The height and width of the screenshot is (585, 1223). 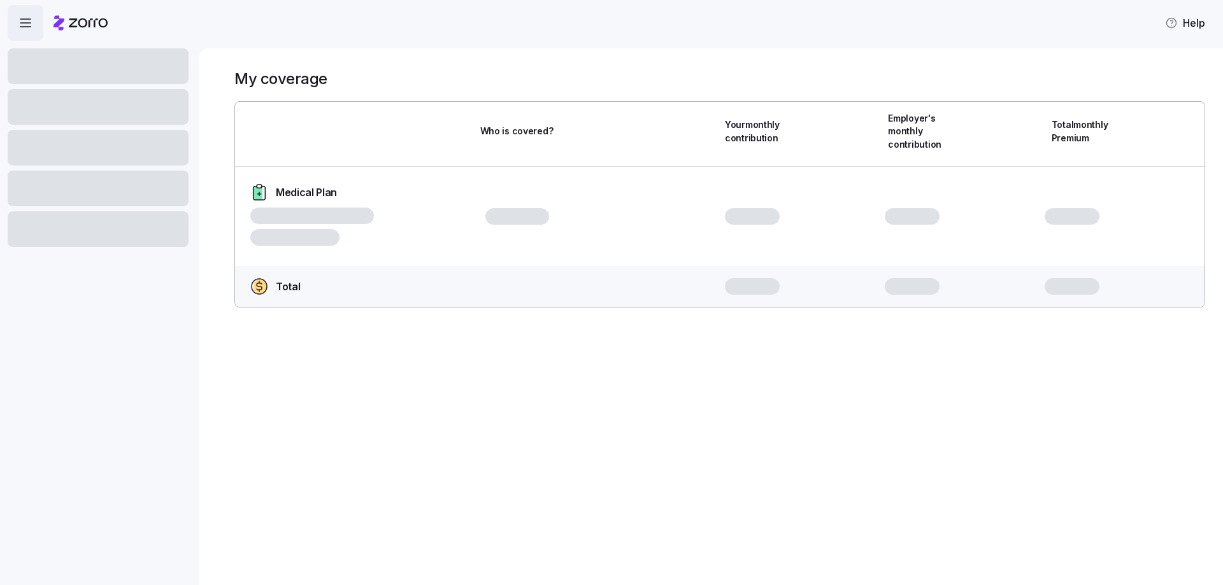 What do you see at coordinates (1087, 131) in the screenshot?
I see `span: Total monthly Premium` at bounding box center [1087, 131].